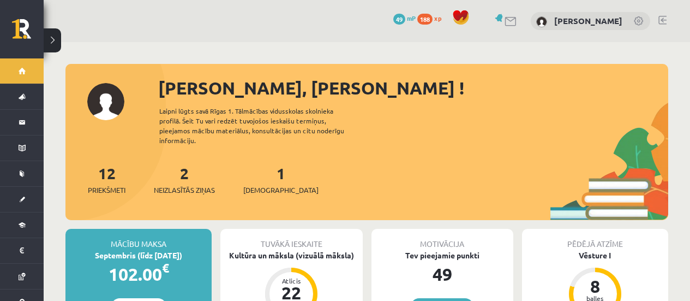  Describe the element at coordinates (595, 239) in the screenshot. I see `div: Pēdējā atzīme` at that location.